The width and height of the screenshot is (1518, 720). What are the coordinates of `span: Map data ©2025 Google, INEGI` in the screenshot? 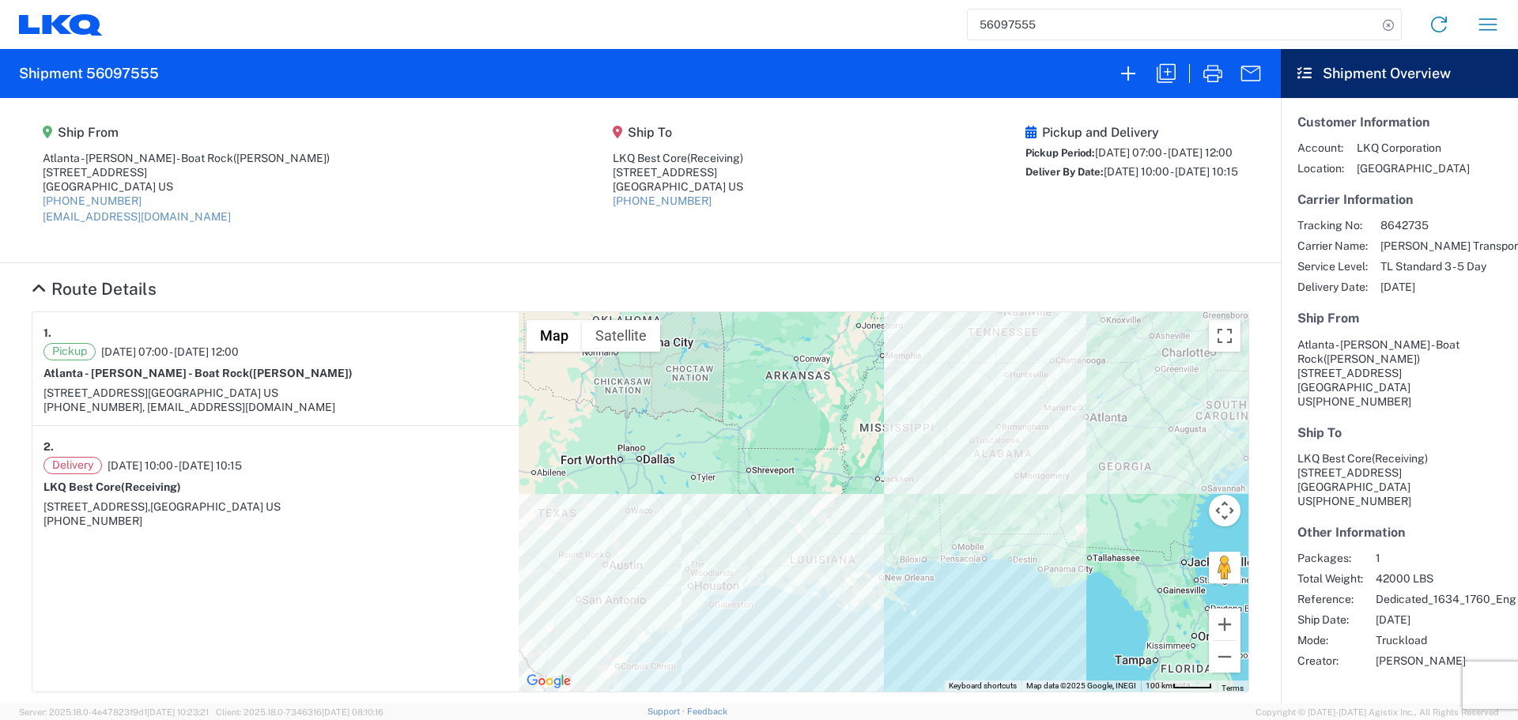 It's located at (1081, 686).